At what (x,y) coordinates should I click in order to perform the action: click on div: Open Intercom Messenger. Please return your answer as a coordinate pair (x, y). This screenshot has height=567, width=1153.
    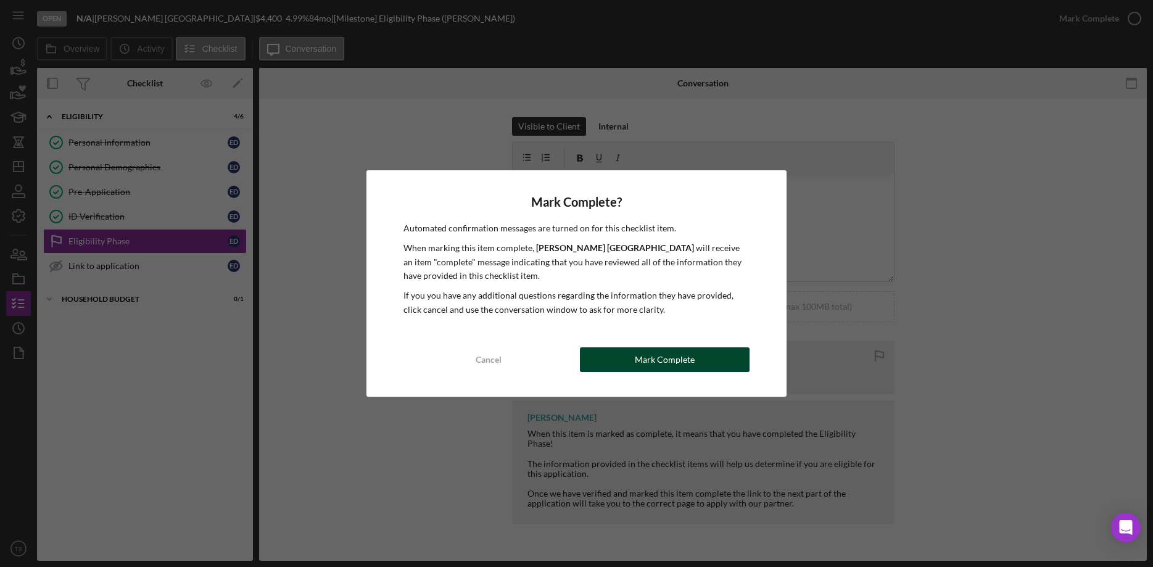
    Looking at the image, I should click on (1125, 527).